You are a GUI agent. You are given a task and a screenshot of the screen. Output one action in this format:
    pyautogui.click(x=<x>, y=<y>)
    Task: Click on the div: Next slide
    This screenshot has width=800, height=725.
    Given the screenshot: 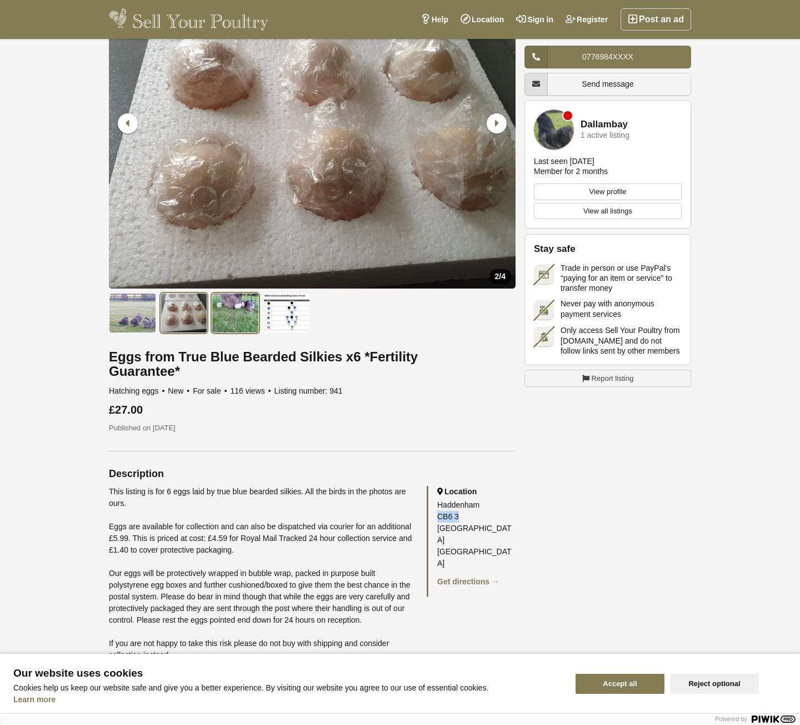 What is the action you would take?
    pyautogui.click(x=496, y=123)
    